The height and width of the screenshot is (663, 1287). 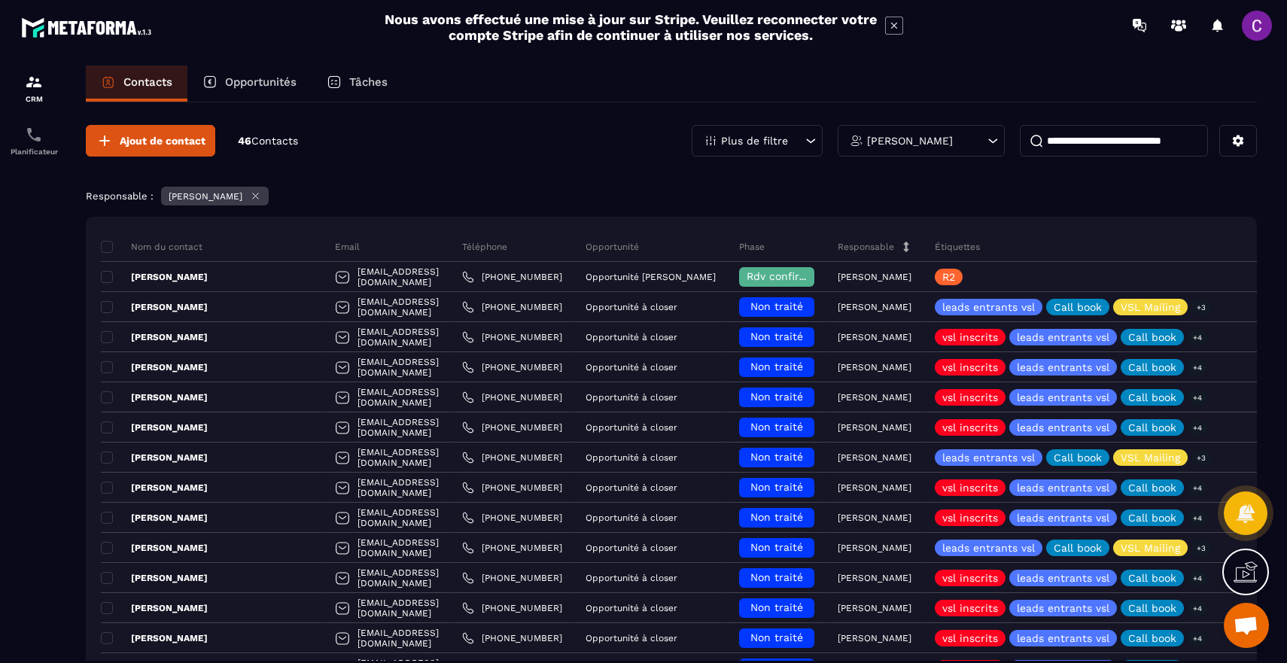 I want to click on div: Ouvrir le chat, so click(x=1247, y=626).